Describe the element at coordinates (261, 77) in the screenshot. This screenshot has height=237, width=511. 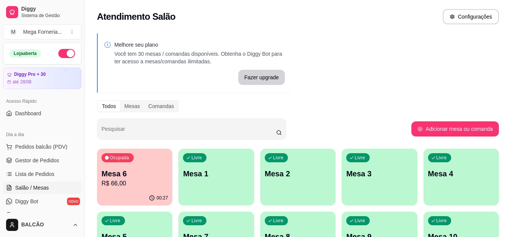
I see `button: Fazer upgrade` at that location.